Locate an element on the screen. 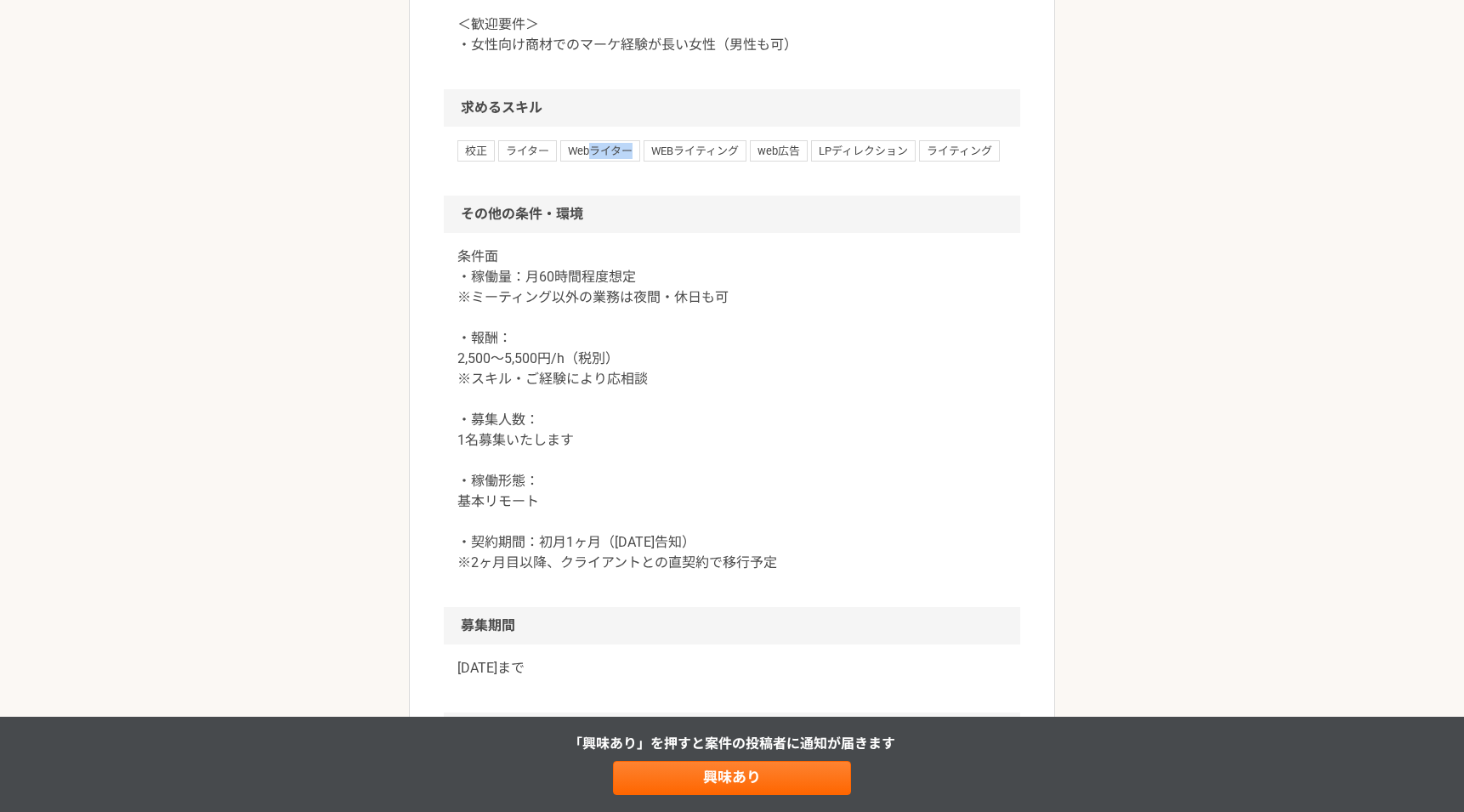 This screenshot has width=1464, height=812. p: 「興味あり」を押すと 案件の投稿者に通知が届きます is located at coordinates (732, 744).